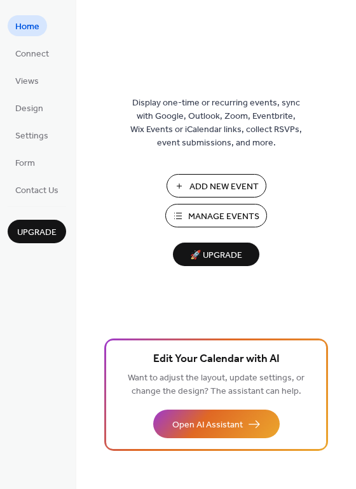 This screenshot has height=489, width=356. I want to click on span: Home, so click(27, 27).